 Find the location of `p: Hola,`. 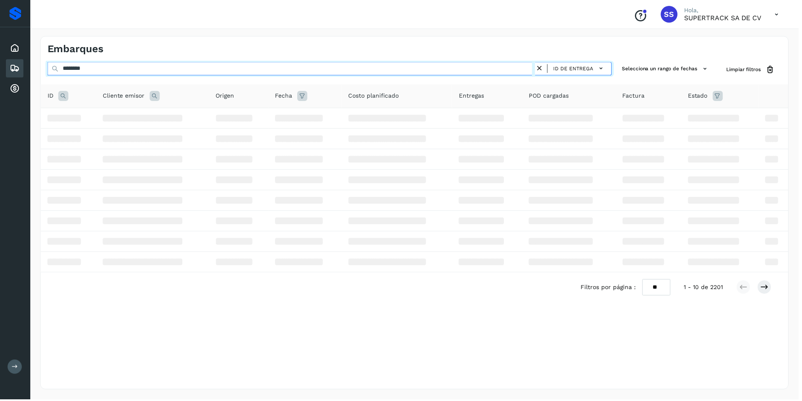

p: Hola, is located at coordinates (726, 10).